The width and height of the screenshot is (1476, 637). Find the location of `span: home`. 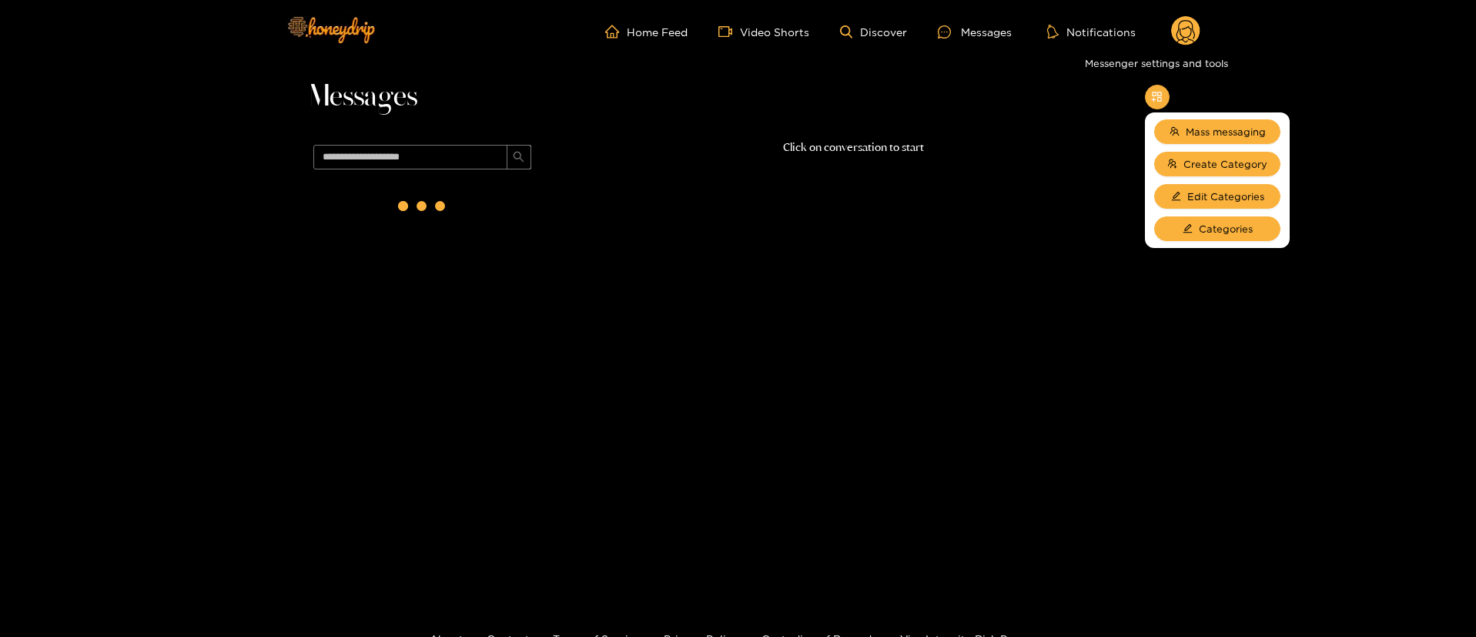

span: home is located at coordinates (616, 32).